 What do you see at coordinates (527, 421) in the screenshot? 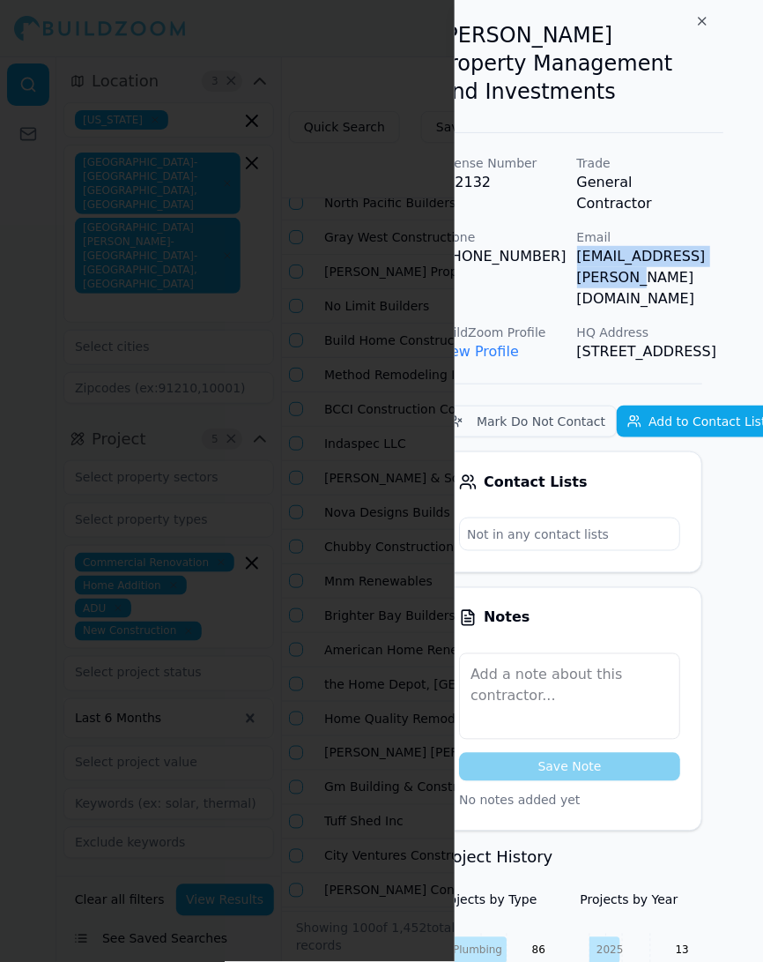
I see `button: Mark Do Not Contact` at bounding box center [527, 421].